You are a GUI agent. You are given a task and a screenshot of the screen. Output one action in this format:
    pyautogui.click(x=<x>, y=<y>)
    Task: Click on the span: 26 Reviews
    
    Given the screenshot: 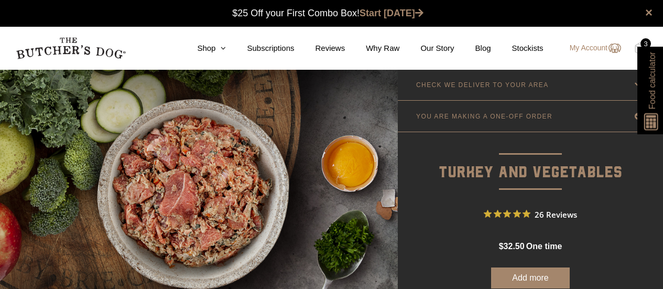 What is the action you would take?
    pyautogui.click(x=556, y=214)
    